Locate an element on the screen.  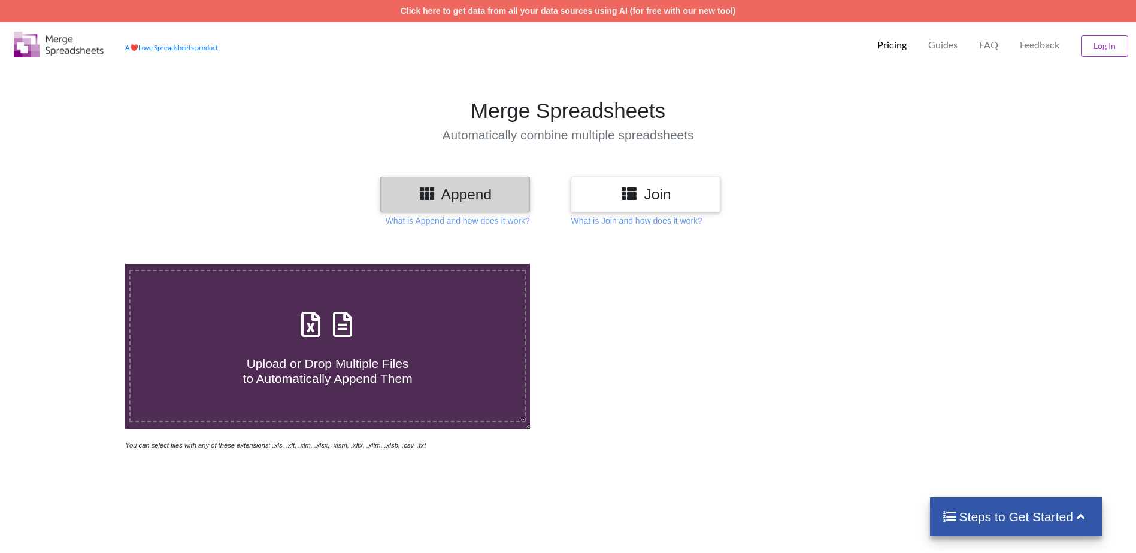
span: Upload or Drop Multiple Files to Automatically Append Them is located at coordinates (327, 371).